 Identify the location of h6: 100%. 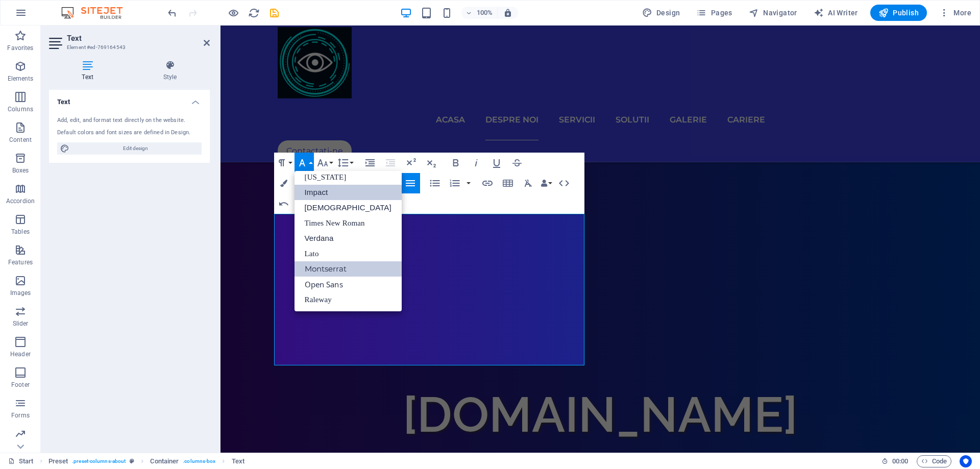
(485, 13).